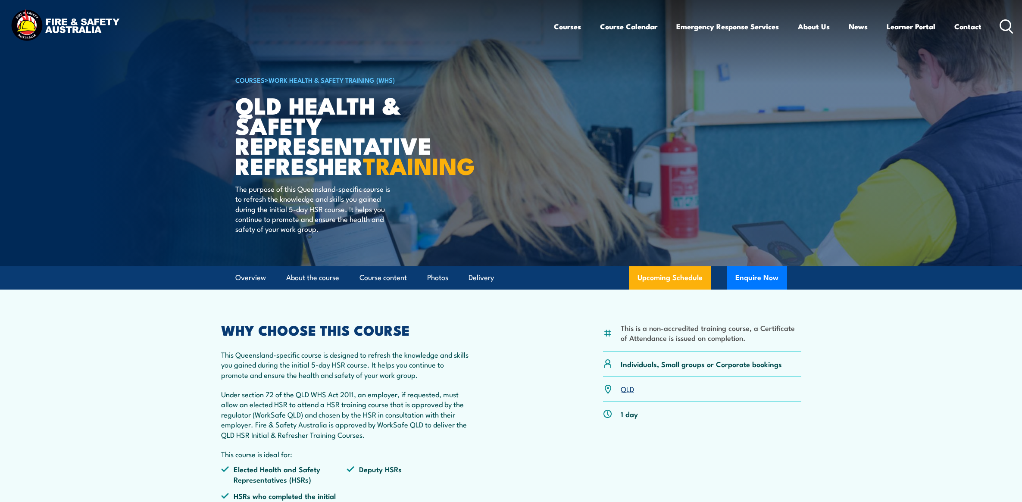 The width and height of the screenshot is (1022, 502). Describe the element at coordinates (814, 26) in the screenshot. I see `a: About Us` at that location.